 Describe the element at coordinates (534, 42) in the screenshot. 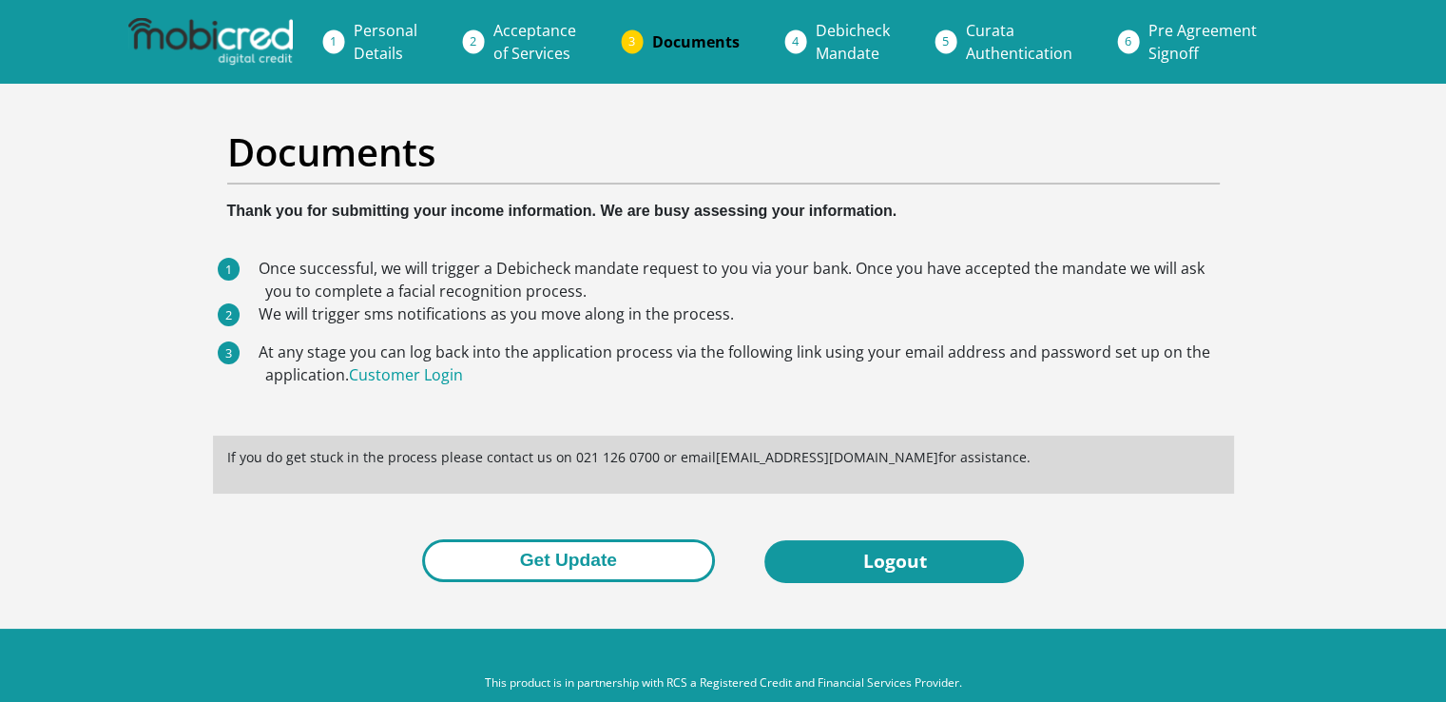

I see `a: Acceptanceof Services` at that location.